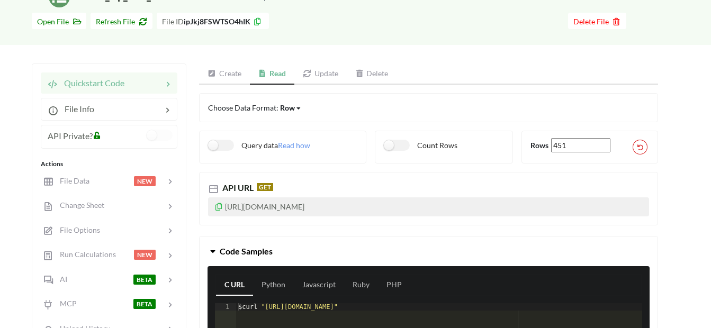 The width and height of the screenshot is (711, 328). I want to click on a: PHP, so click(394, 285).